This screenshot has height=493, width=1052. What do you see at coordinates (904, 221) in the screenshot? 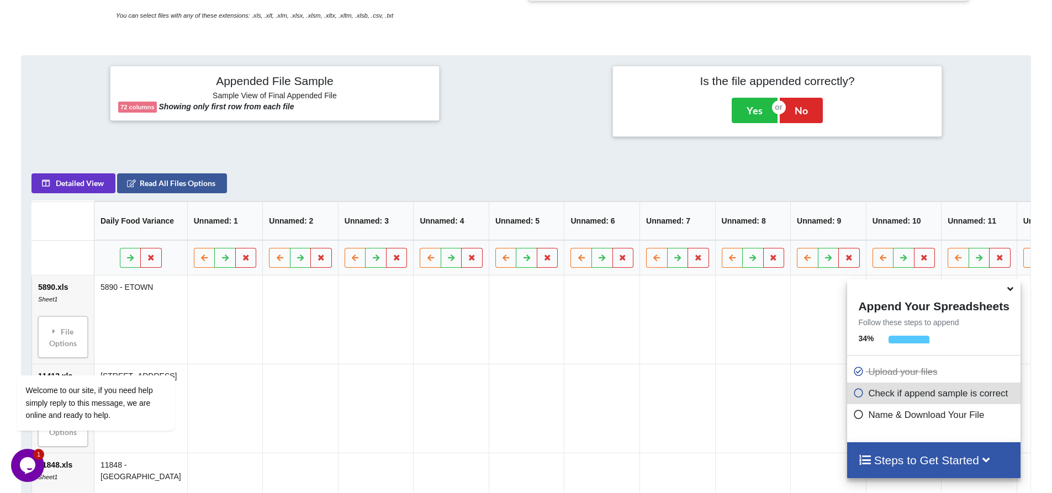
I see `th: Unnamed: 10` at bounding box center [904, 221].